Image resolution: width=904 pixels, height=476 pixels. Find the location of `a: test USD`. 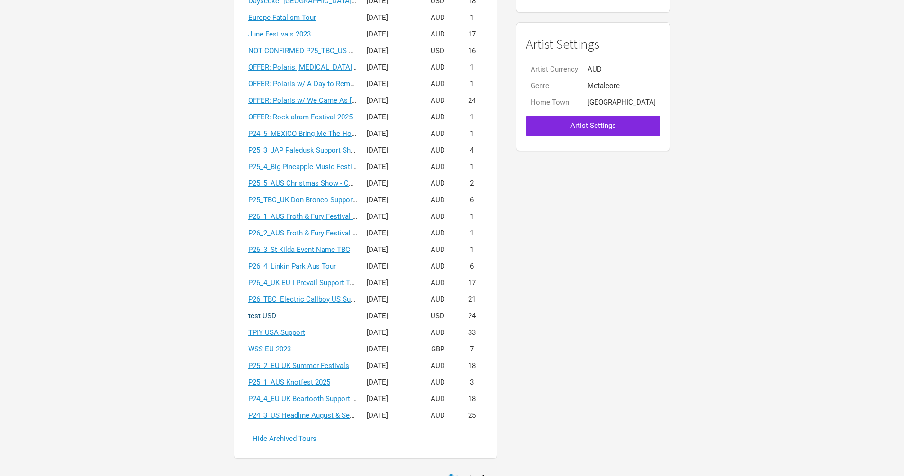

a: test USD is located at coordinates (262, 316).